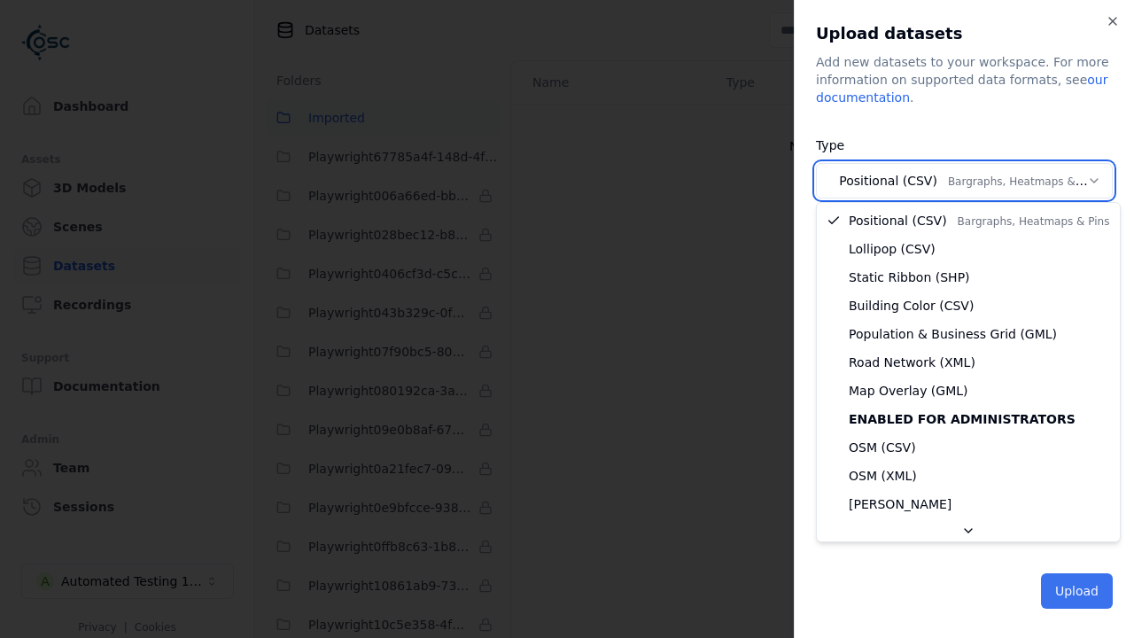 Image resolution: width=1134 pixels, height=638 pixels. What do you see at coordinates (1034, 221) in the screenshot?
I see `span: Bargraphs, Heatmaps & Pins` at bounding box center [1034, 221].